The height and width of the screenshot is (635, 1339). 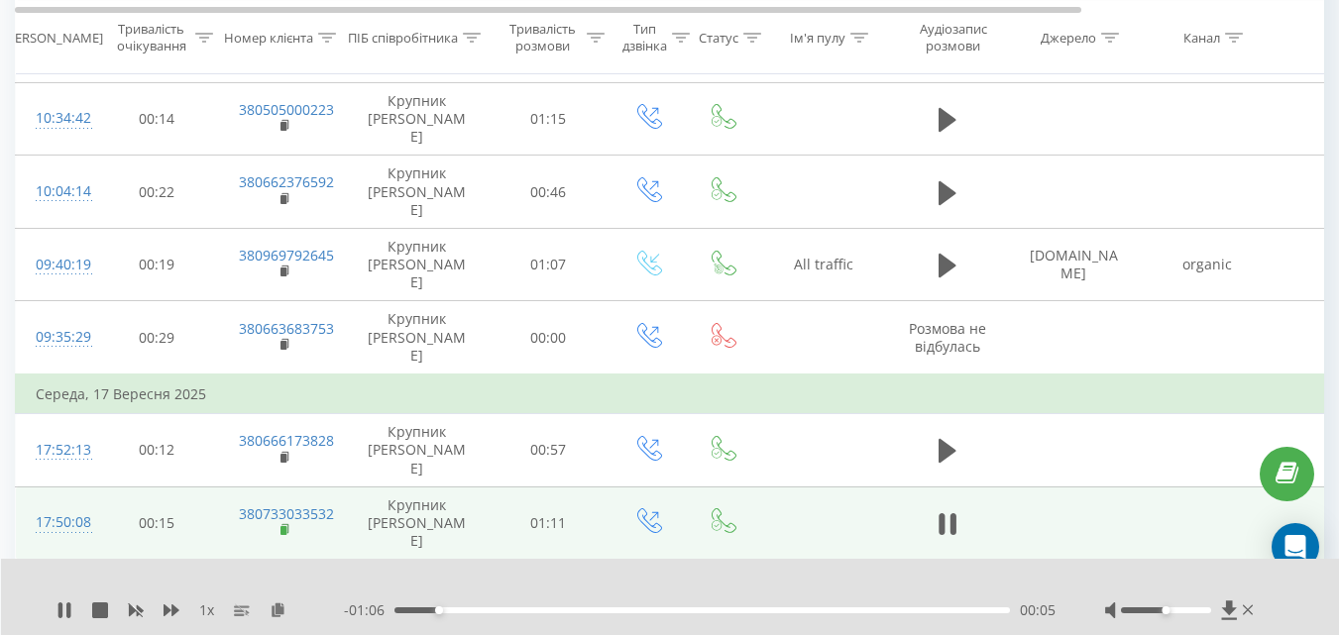 What do you see at coordinates (157, 338) in the screenshot?
I see `td: 00:29` at bounding box center [157, 338].